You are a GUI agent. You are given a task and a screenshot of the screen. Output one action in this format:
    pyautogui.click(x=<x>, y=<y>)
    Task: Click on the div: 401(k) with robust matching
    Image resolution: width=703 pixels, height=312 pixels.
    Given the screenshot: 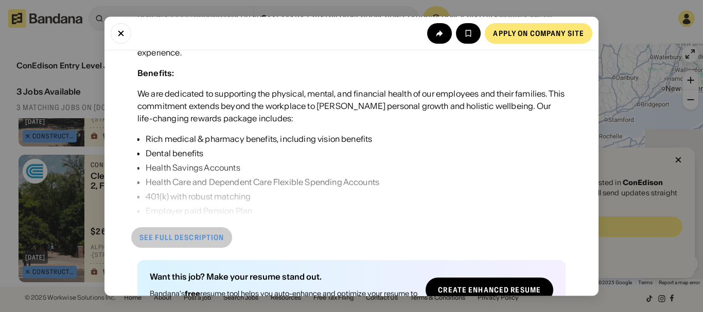 What is the action you would take?
    pyautogui.click(x=327, y=197)
    